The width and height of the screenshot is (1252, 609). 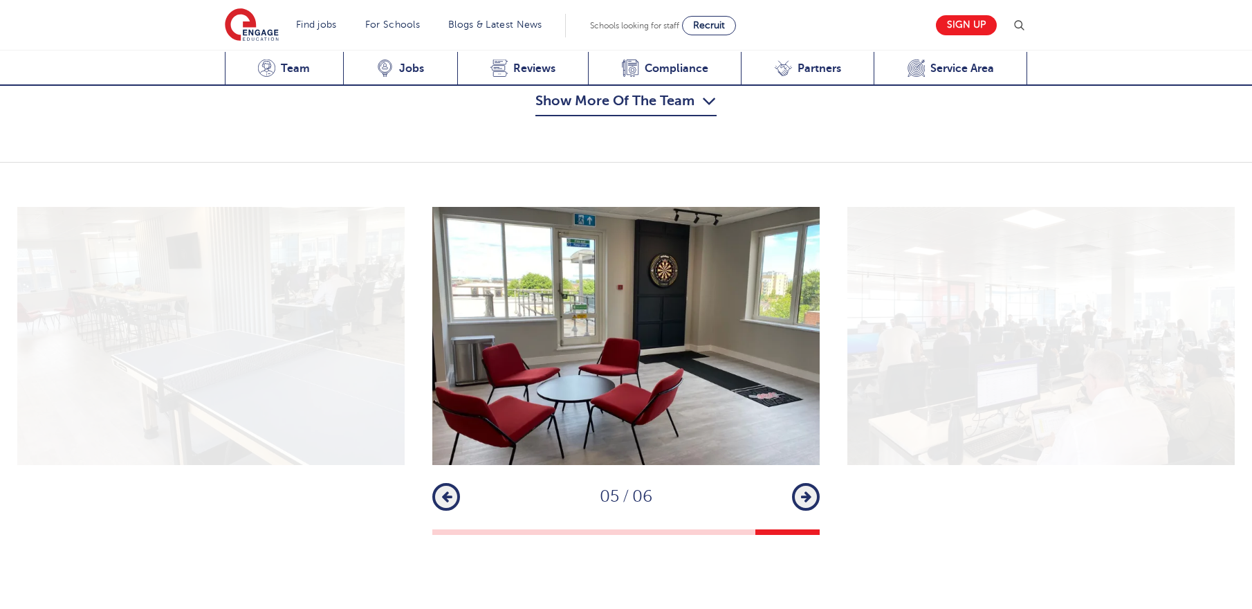 What do you see at coordinates (709, 25) in the screenshot?
I see `span: Recruit` at bounding box center [709, 25].